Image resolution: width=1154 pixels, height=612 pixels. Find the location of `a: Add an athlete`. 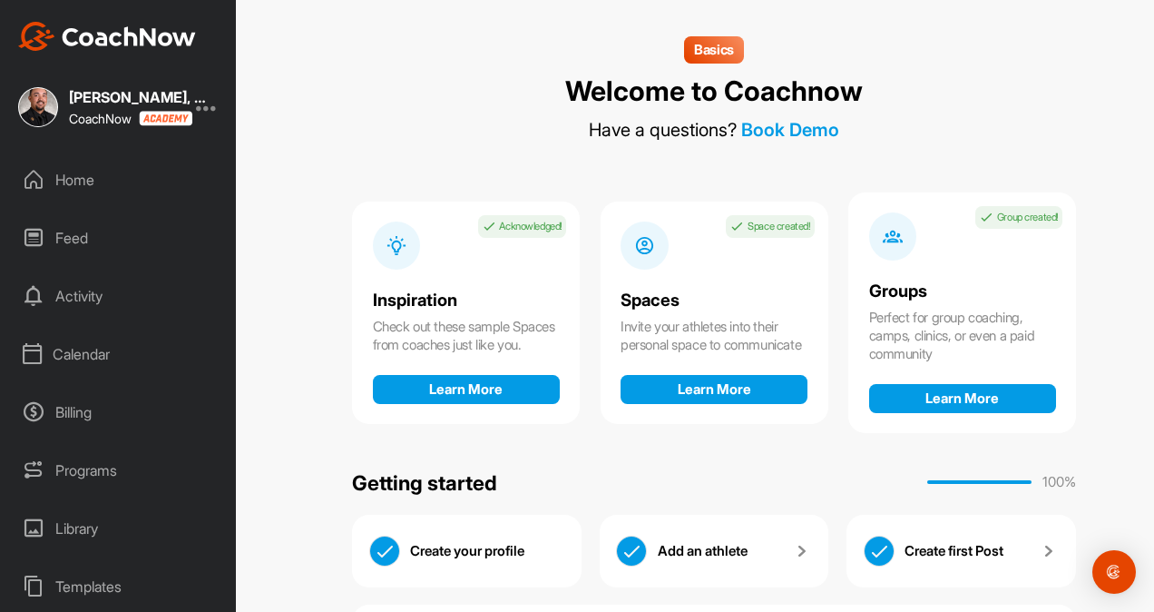

a: Add an athlete is located at coordinates (735, 551).